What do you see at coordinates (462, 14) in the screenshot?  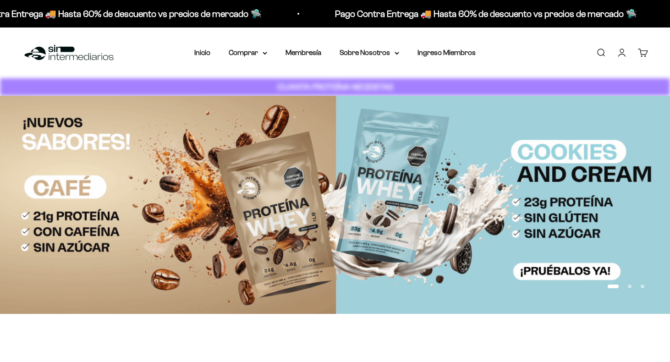 I see `p: Pago Contra Entrega 🚚 Hasta 60% de descuento vs precios de mercado 🛸` at bounding box center [462, 14].